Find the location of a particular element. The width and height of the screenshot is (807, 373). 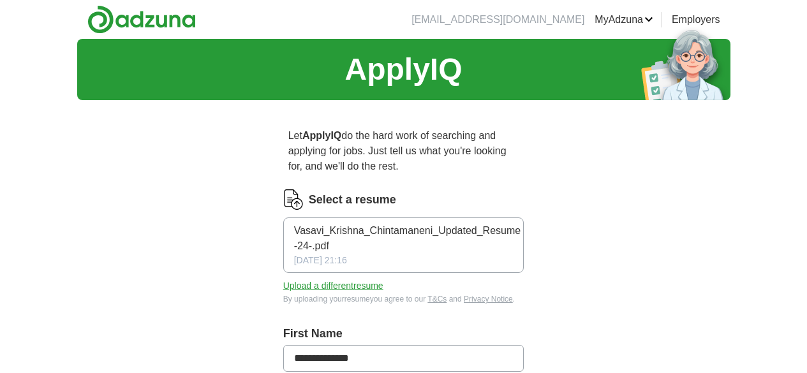

a: Privacy Notice is located at coordinates (488, 299).